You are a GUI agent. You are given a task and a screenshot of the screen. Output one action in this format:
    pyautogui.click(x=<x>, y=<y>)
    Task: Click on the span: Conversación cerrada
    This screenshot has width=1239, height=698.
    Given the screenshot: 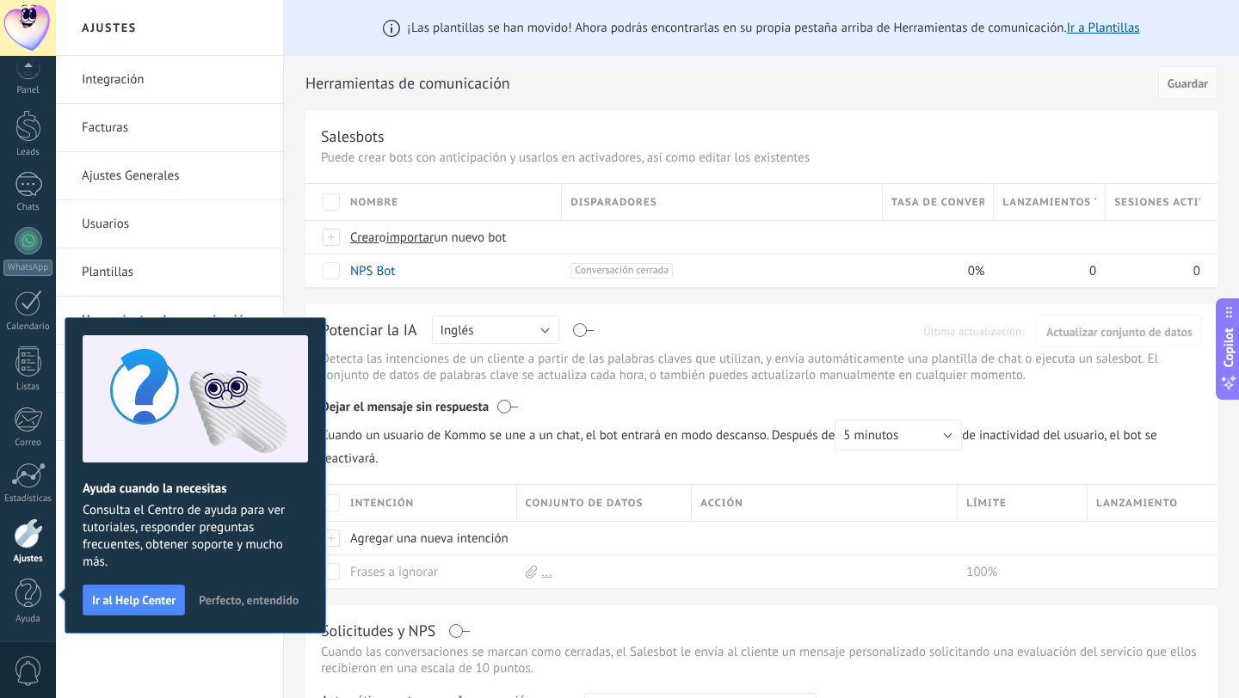 What is the action you would take?
    pyautogui.click(x=621, y=271)
    